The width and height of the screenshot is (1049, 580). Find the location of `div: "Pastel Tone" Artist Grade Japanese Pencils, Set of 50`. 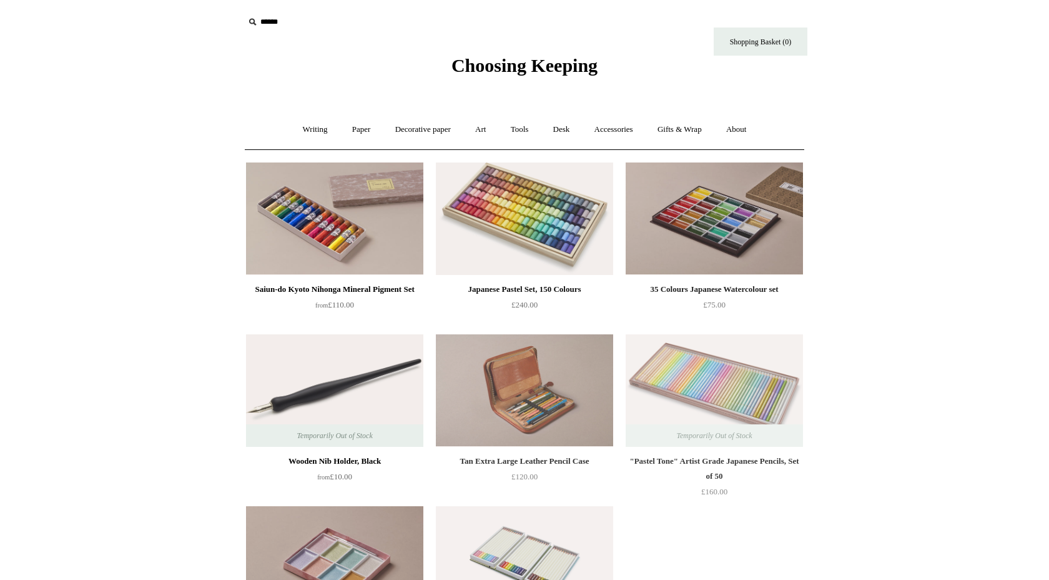

div: "Pastel Tone" Artist Grade Japanese Pencils, Set of 50 is located at coordinates (715, 468).